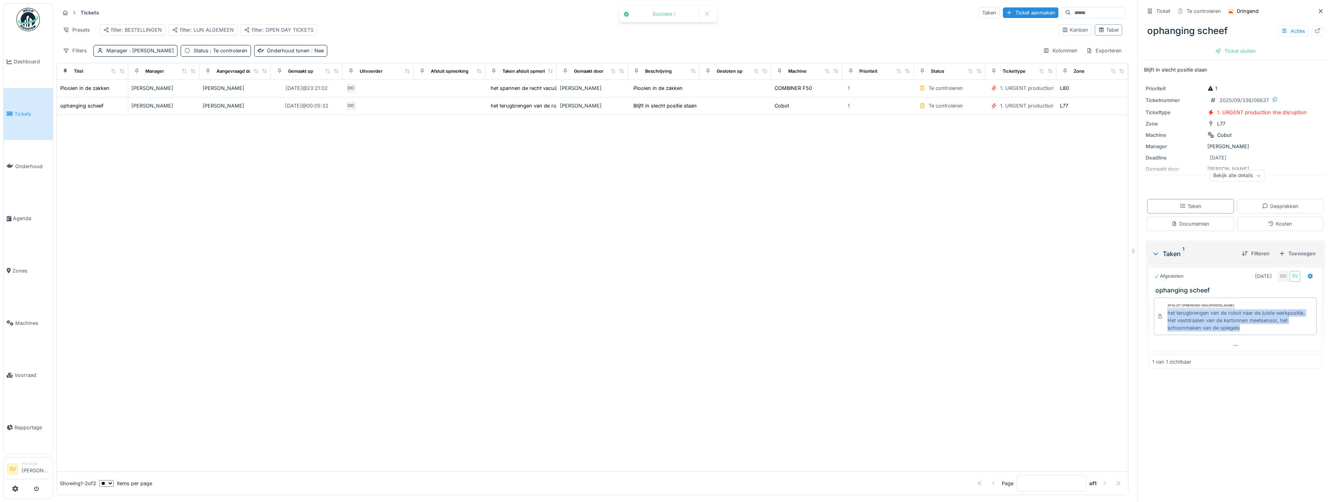 The image size is (1336, 502). I want to click on span: Machines, so click(32, 323).